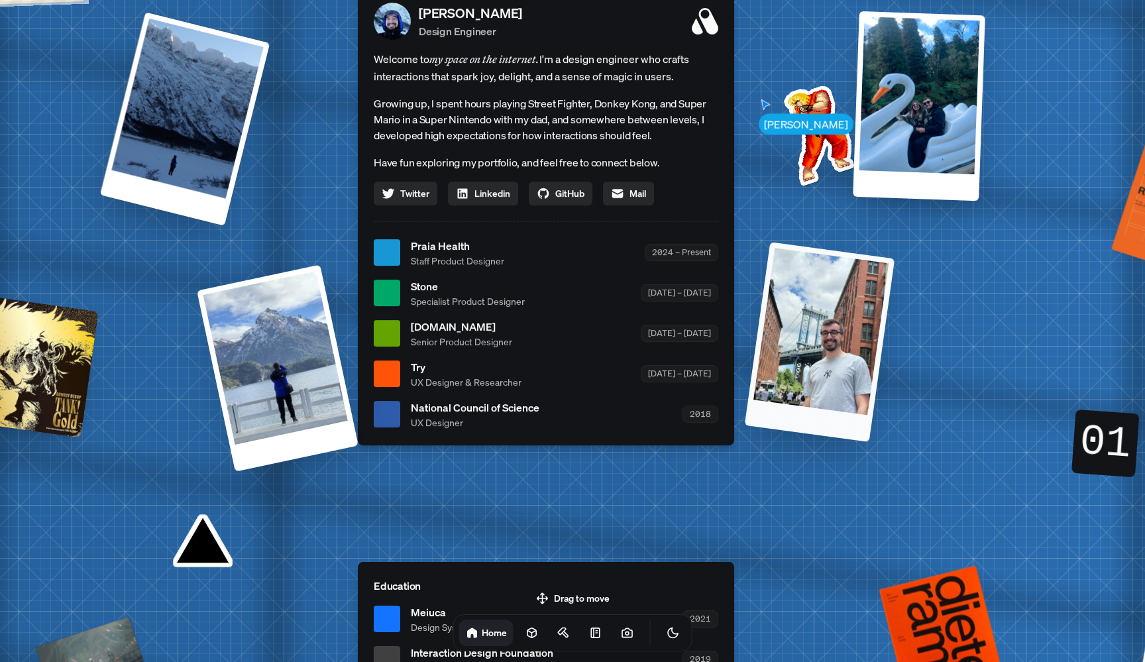 This screenshot has height=662, width=1145. Describe the element at coordinates (468, 301) in the screenshot. I see `span: Specialist Product Designer` at that location.